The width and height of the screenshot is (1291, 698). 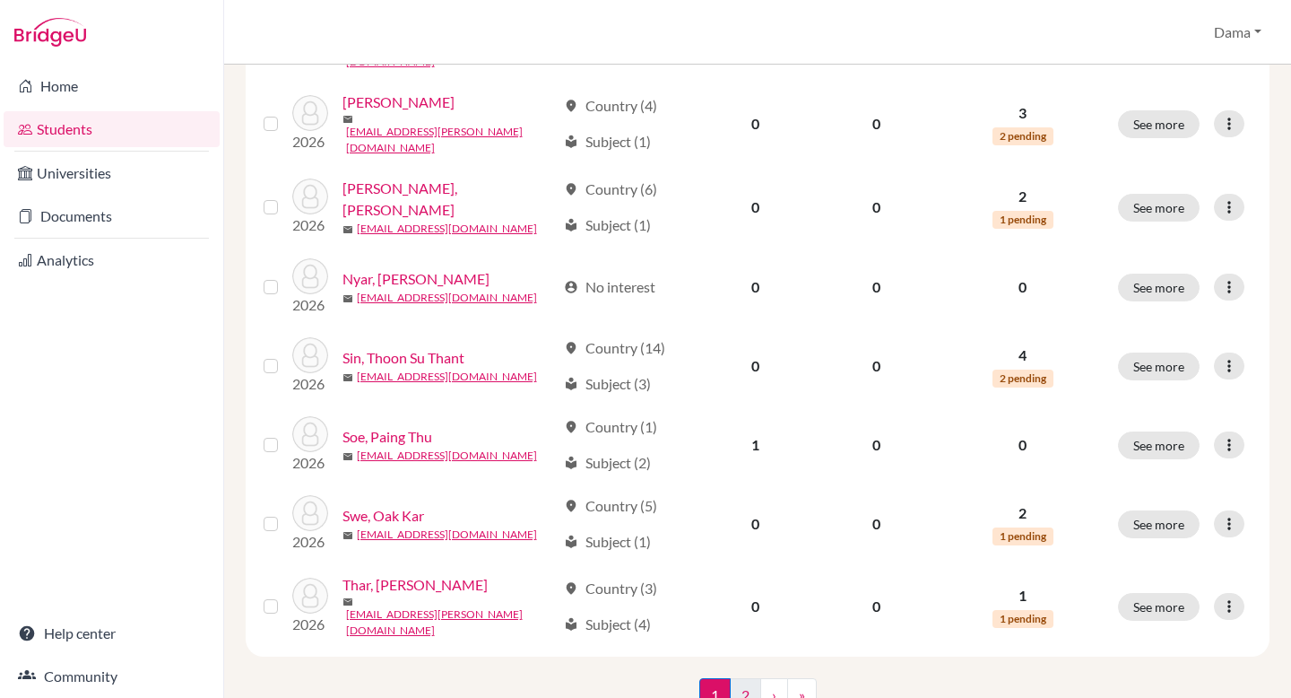 What do you see at coordinates (310, 196) in the screenshot?
I see `img: Naing, Kyaw Kyaw` at bounding box center [310, 196].